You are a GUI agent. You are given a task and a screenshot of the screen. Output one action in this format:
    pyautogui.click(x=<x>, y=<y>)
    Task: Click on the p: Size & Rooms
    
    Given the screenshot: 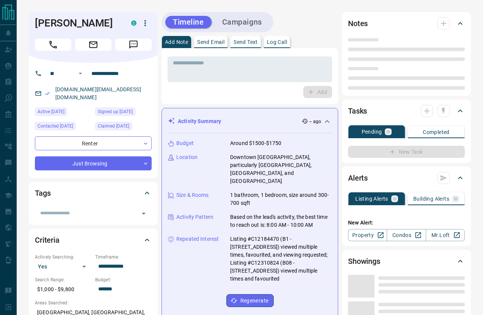 What is the action you would take?
    pyautogui.click(x=192, y=195)
    